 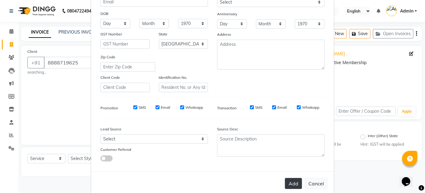 What do you see at coordinates (163, 34) in the screenshot?
I see `label: State` at bounding box center [163, 34].